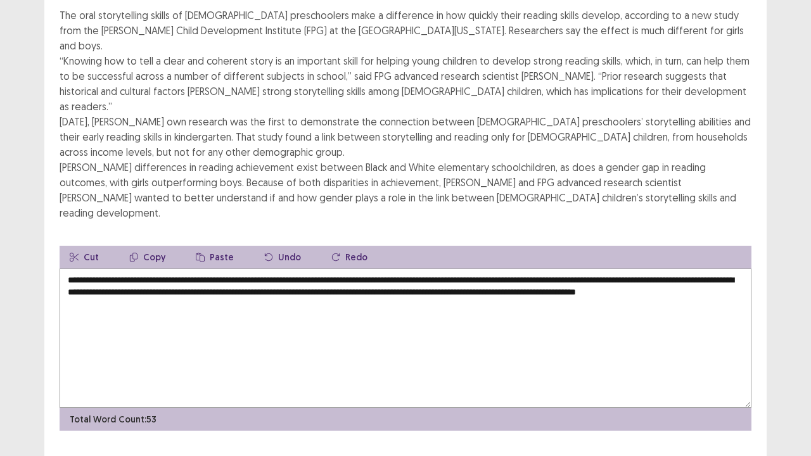 This screenshot has height=456, width=811. What do you see at coordinates (147, 257) in the screenshot?
I see `button: Copy` at bounding box center [147, 257].